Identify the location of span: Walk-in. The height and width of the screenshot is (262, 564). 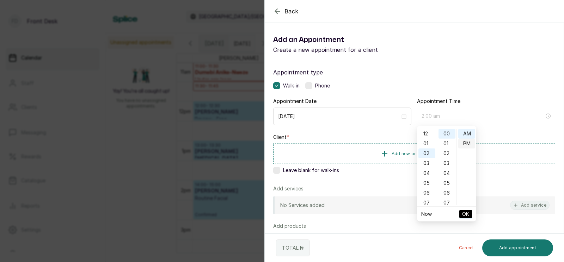
(291, 86).